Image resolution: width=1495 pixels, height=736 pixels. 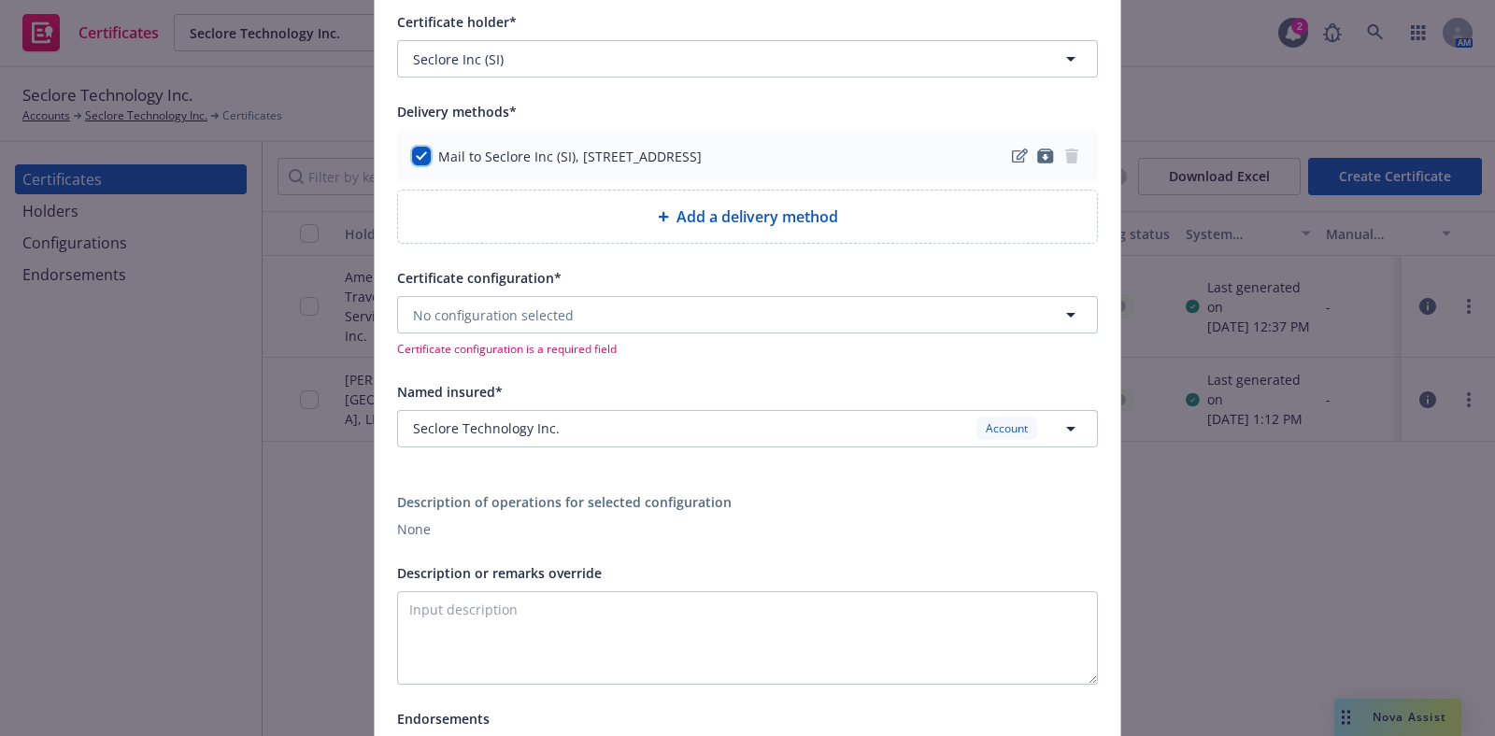 I want to click on span: Seclore Inc (SI), so click(x=458, y=59).